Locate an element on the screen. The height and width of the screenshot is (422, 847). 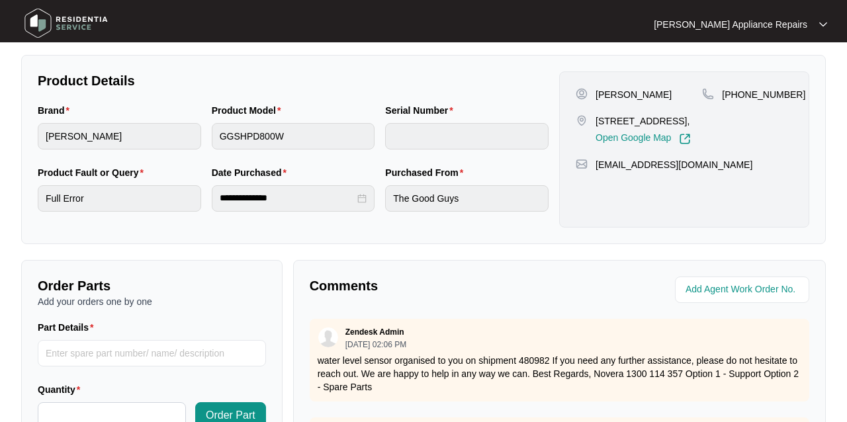
label: Part Details is located at coordinates (68, 328).